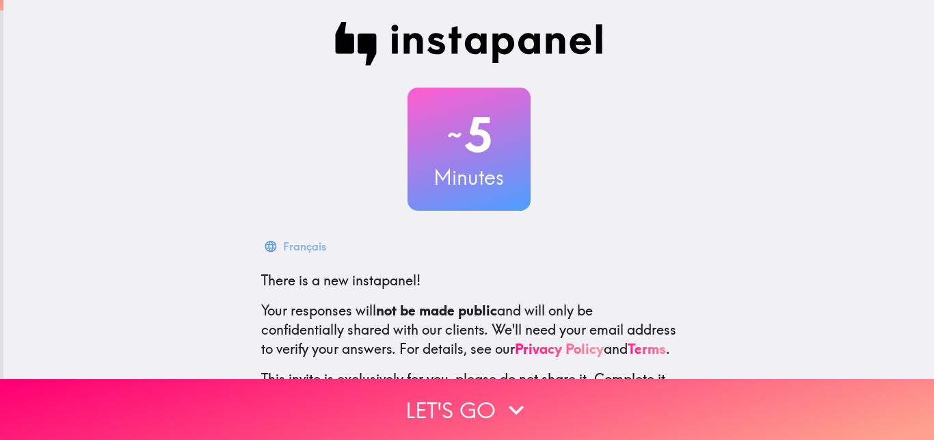 The width and height of the screenshot is (934, 440). I want to click on span: There is a new instapanel!, so click(341, 280).